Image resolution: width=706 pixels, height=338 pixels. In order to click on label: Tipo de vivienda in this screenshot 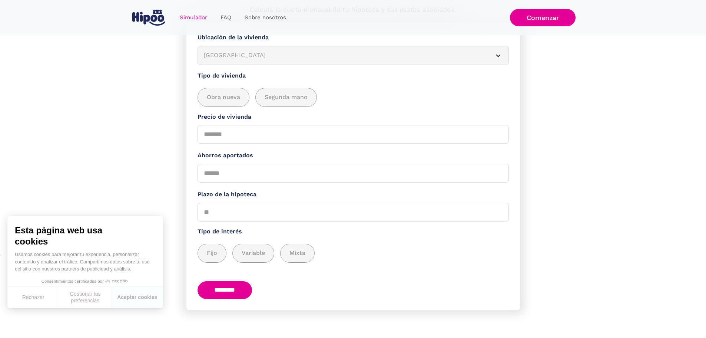, I will do `click(353, 76)`.